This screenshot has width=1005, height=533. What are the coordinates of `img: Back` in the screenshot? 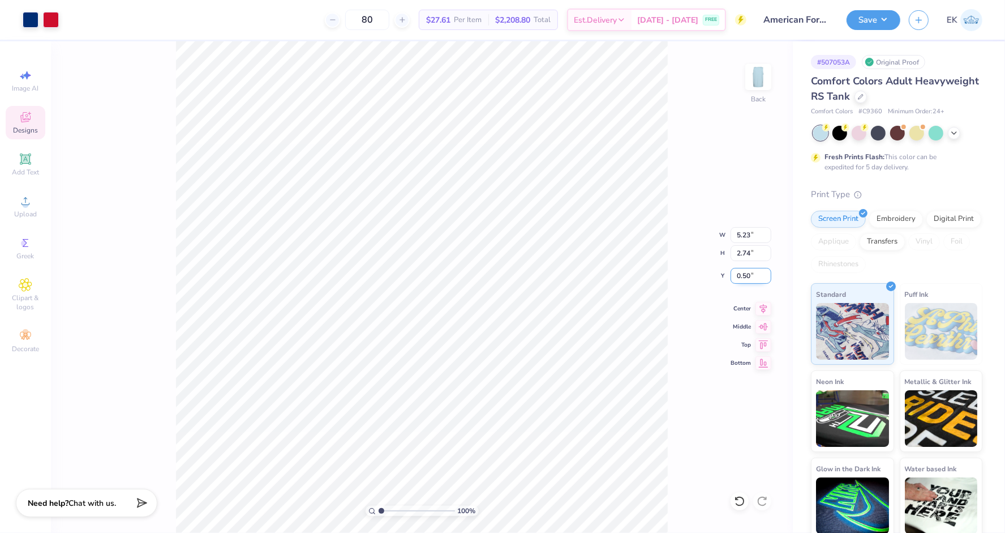 It's located at (758, 77).